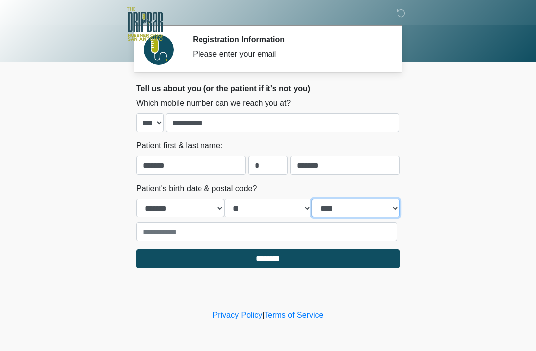 Image resolution: width=536 pixels, height=351 pixels. What do you see at coordinates (214, 103) in the screenshot?
I see `label: Which mobile number can we reach you at?` at bounding box center [214, 103].